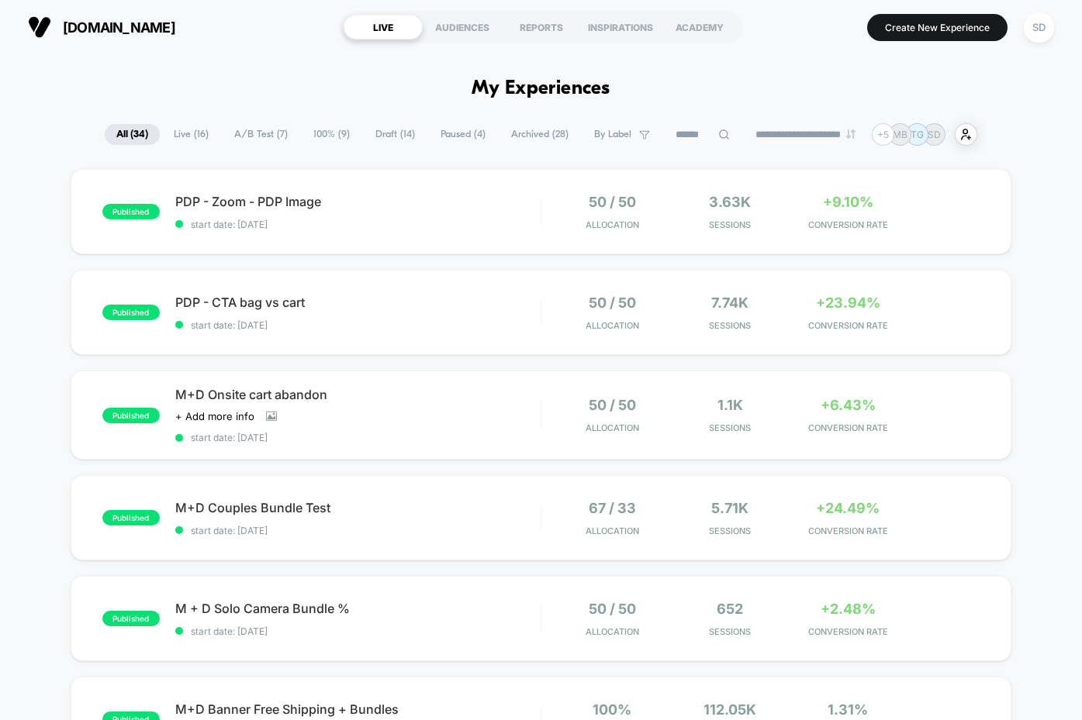 The width and height of the screenshot is (1082, 720). I want to click on div: REPORTS, so click(541, 27).